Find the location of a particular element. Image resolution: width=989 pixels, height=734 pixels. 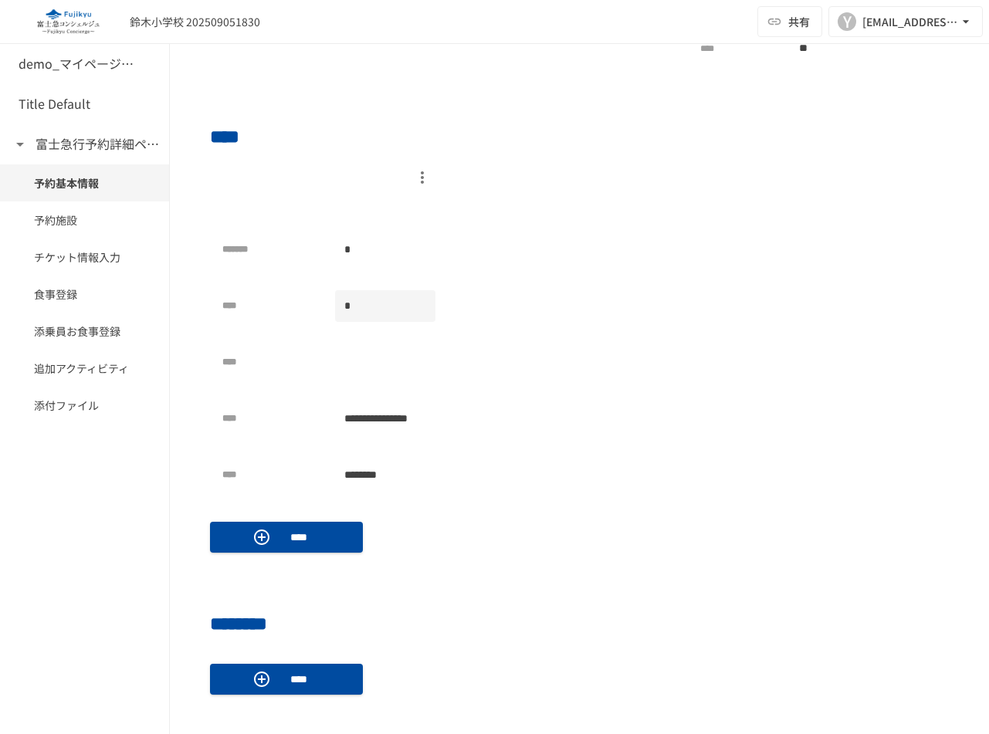

span: 添付ファイル is located at coordinates (84, 405).